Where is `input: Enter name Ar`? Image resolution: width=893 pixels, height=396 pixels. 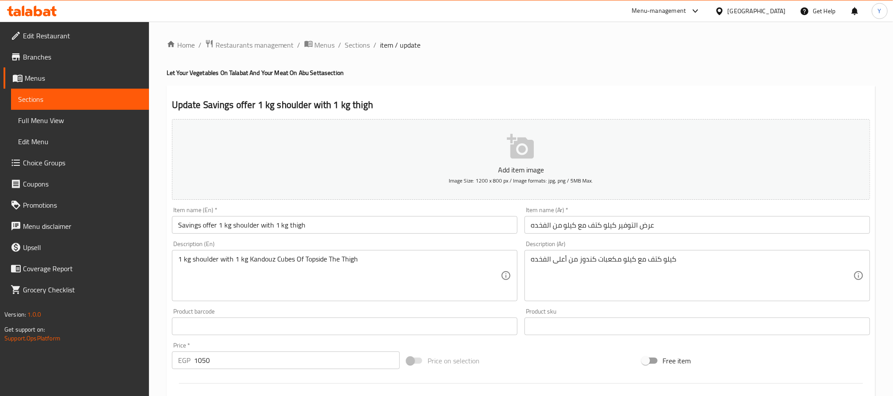 input: Enter name Ar is located at coordinates (697, 225).